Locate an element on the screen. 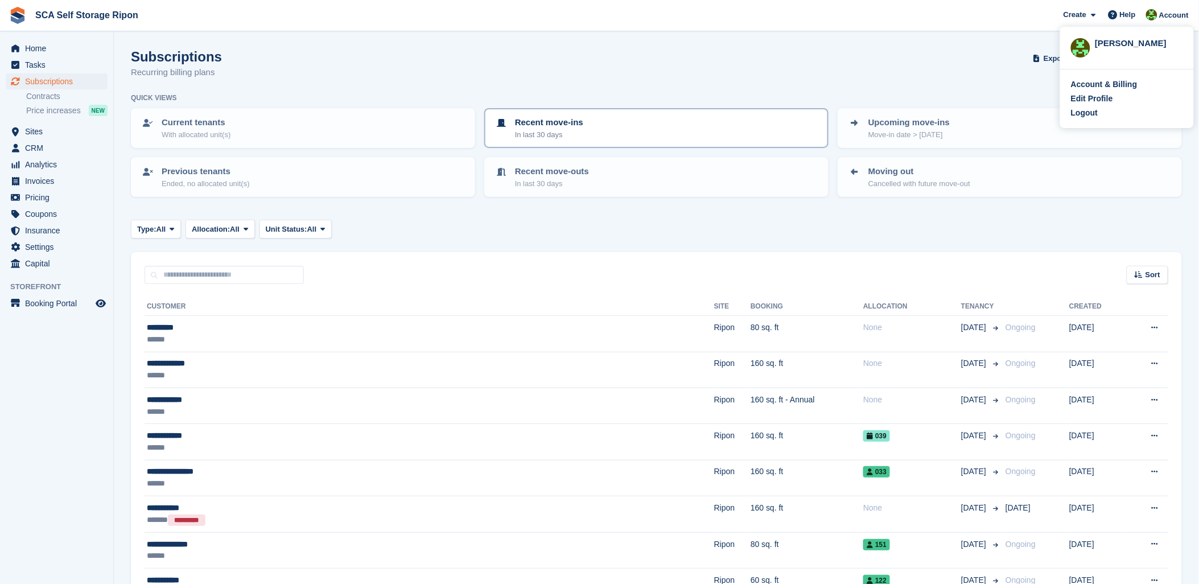 The height and width of the screenshot is (584, 1199). th: Site is located at coordinates (732, 307).